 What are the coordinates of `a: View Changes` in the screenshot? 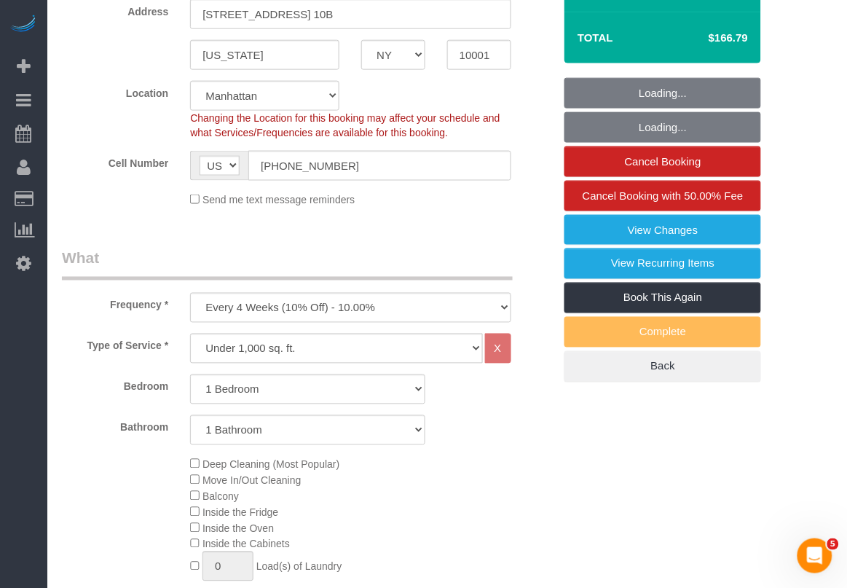 It's located at (663, 230).